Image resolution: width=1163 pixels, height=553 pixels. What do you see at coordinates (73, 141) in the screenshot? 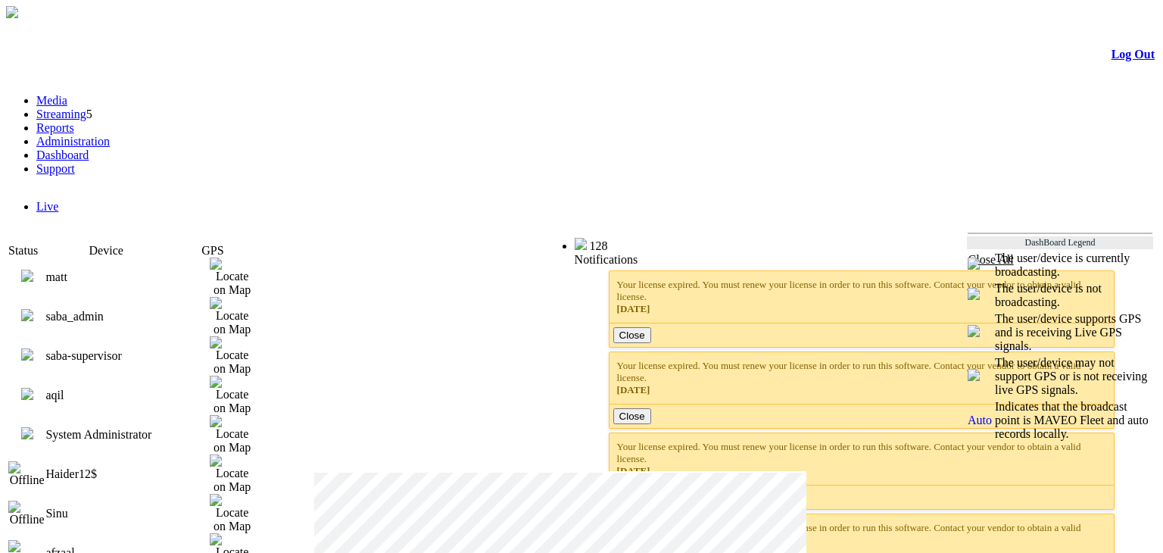
I see `a: Administration` at bounding box center [73, 141].